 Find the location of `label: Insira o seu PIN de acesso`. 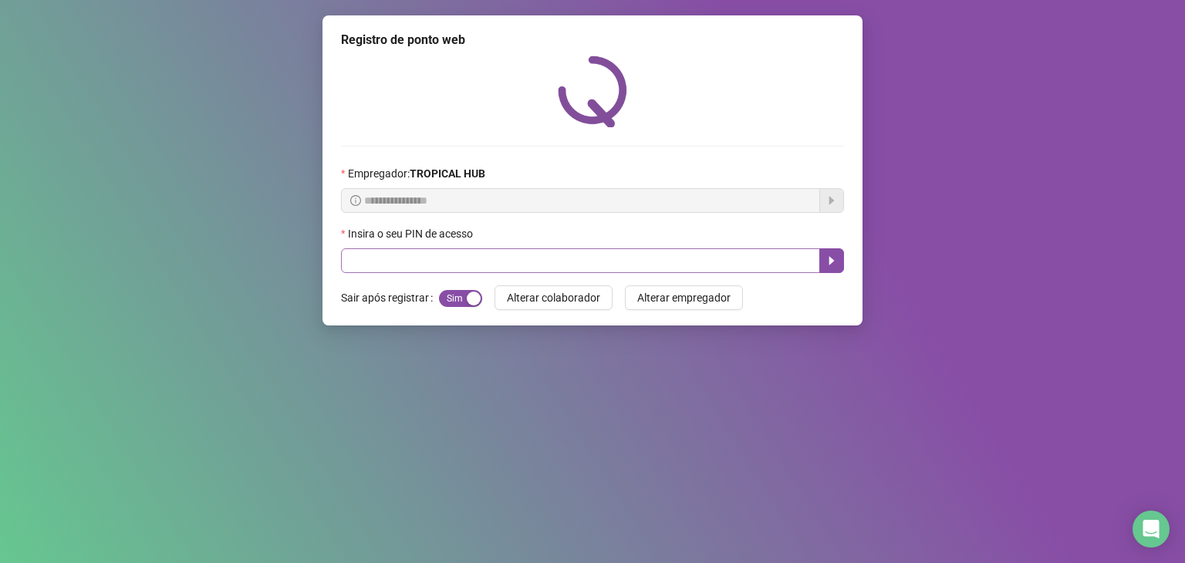

label: Insira o seu PIN de acesso is located at coordinates (412, 234).